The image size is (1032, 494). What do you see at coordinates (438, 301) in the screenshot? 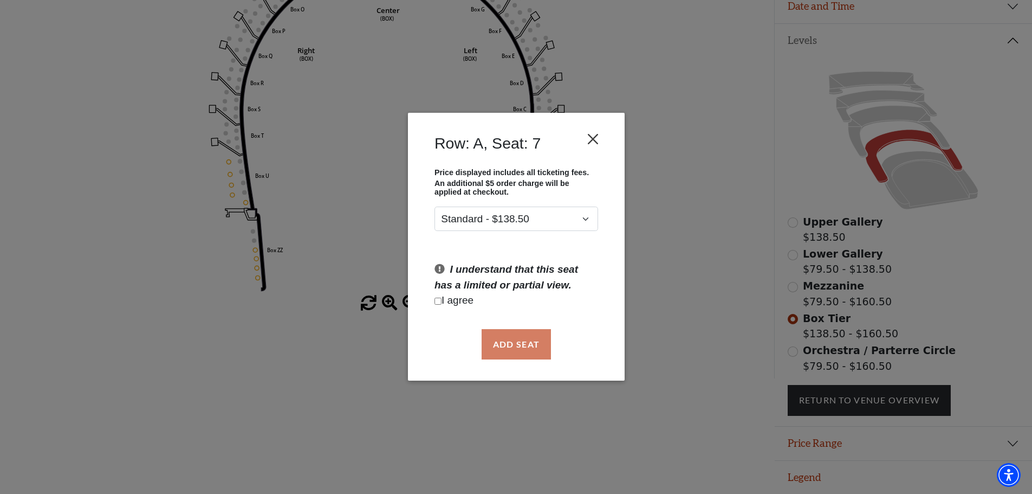
I see `input: Checkbox field` at bounding box center [438, 301].